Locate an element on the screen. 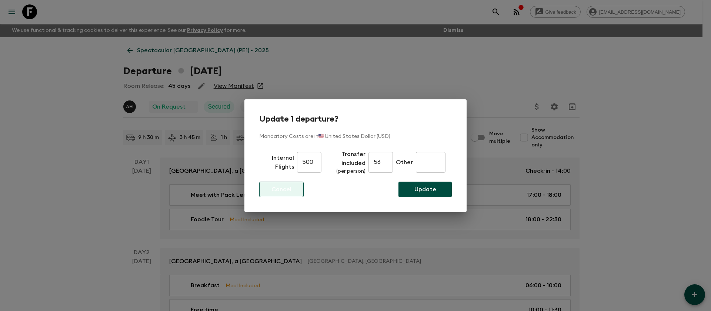 This screenshot has width=711, height=311. p: (per person) is located at coordinates (345, 171).